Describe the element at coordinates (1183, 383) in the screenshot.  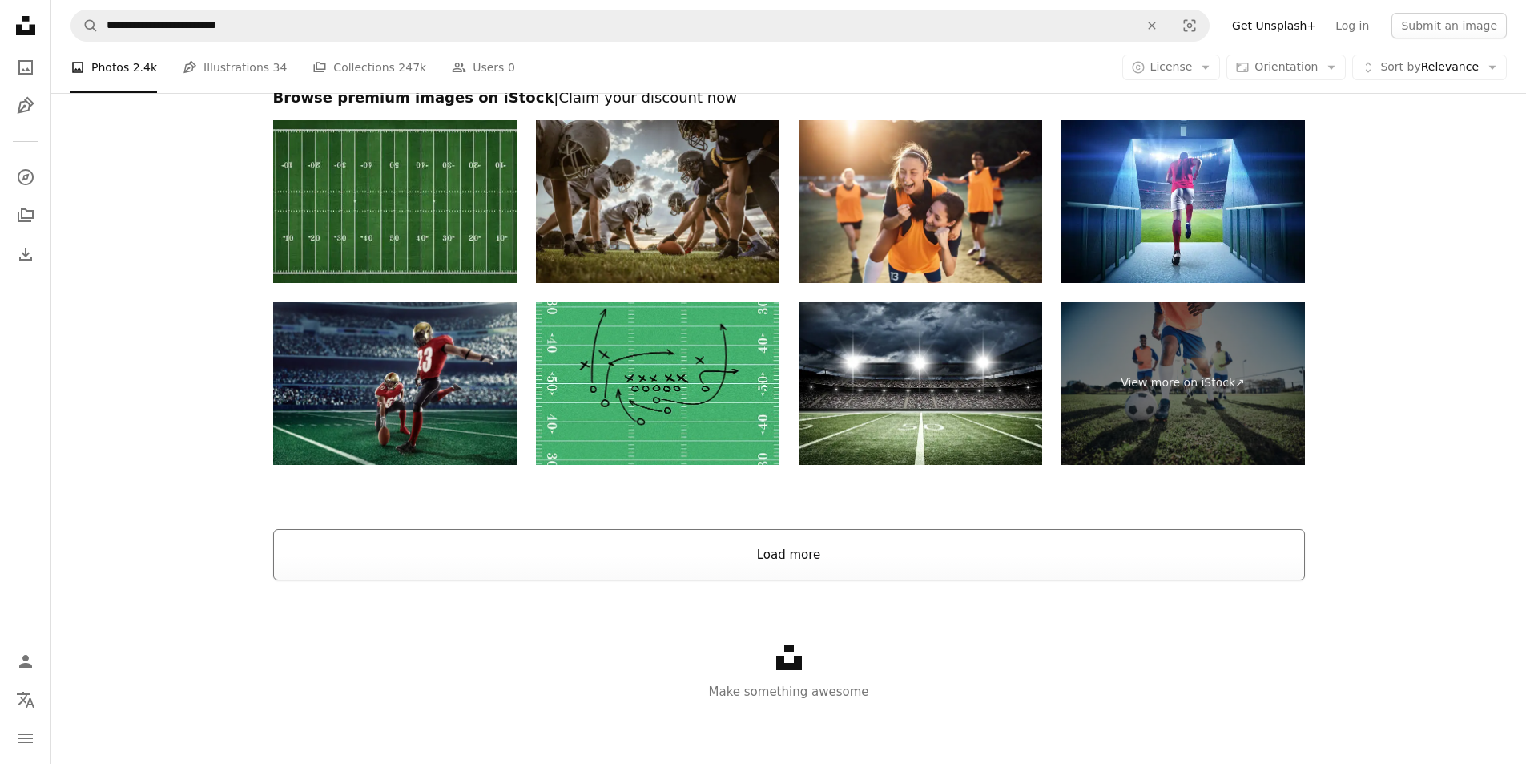
I see `a: View more on iStock↗` at that location.